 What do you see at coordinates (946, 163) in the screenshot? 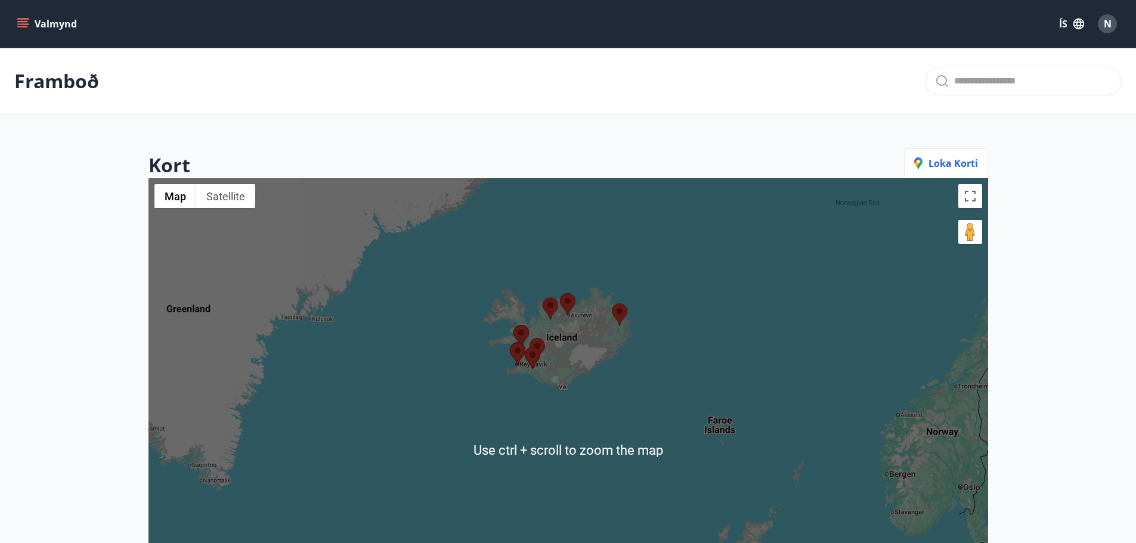
I see `span: Loka korti` at bounding box center [946, 163].